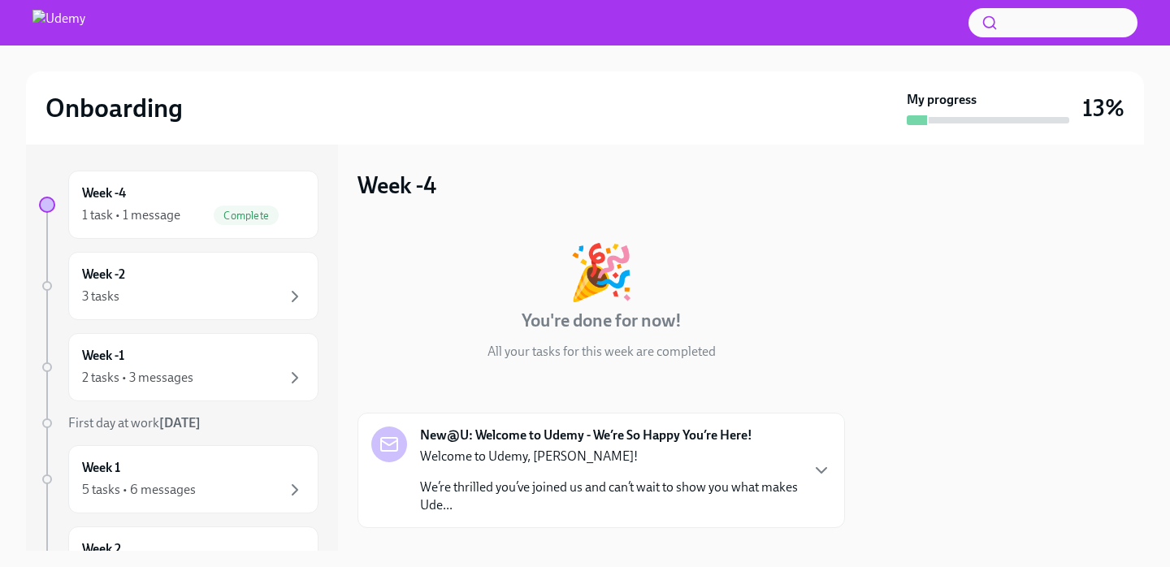 The image size is (1170, 567). Describe the element at coordinates (104, 193) in the screenshot. I see `h6: Week -4` at that location.